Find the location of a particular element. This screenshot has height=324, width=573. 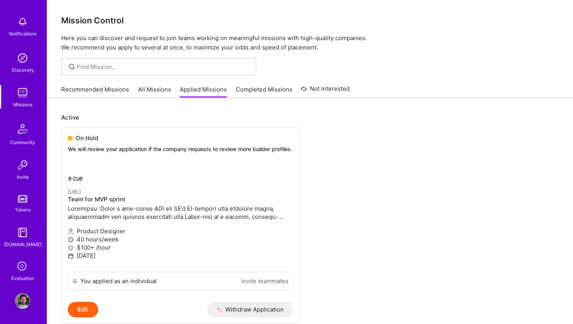

img: discovery is located at coordinates (23, 58).